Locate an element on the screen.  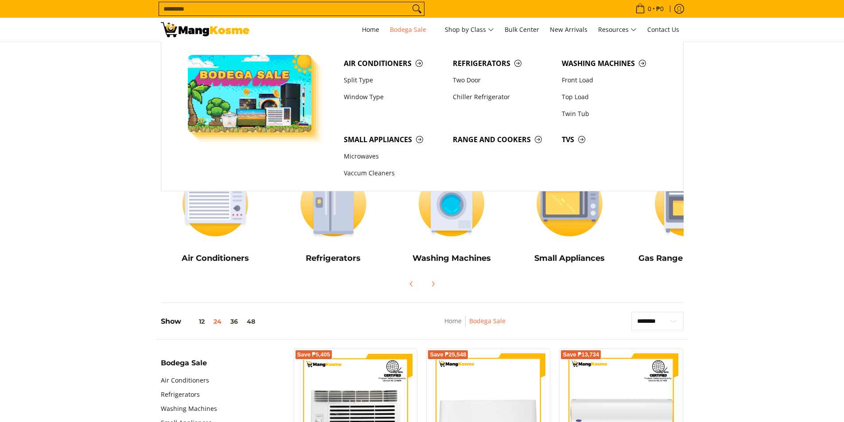
a: Bulk Center is located at coordinates (522, 30).